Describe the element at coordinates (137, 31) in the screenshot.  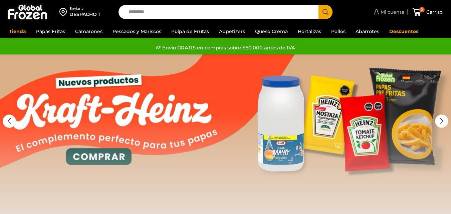
I see `a: Pescados y Mariscos` at that location.